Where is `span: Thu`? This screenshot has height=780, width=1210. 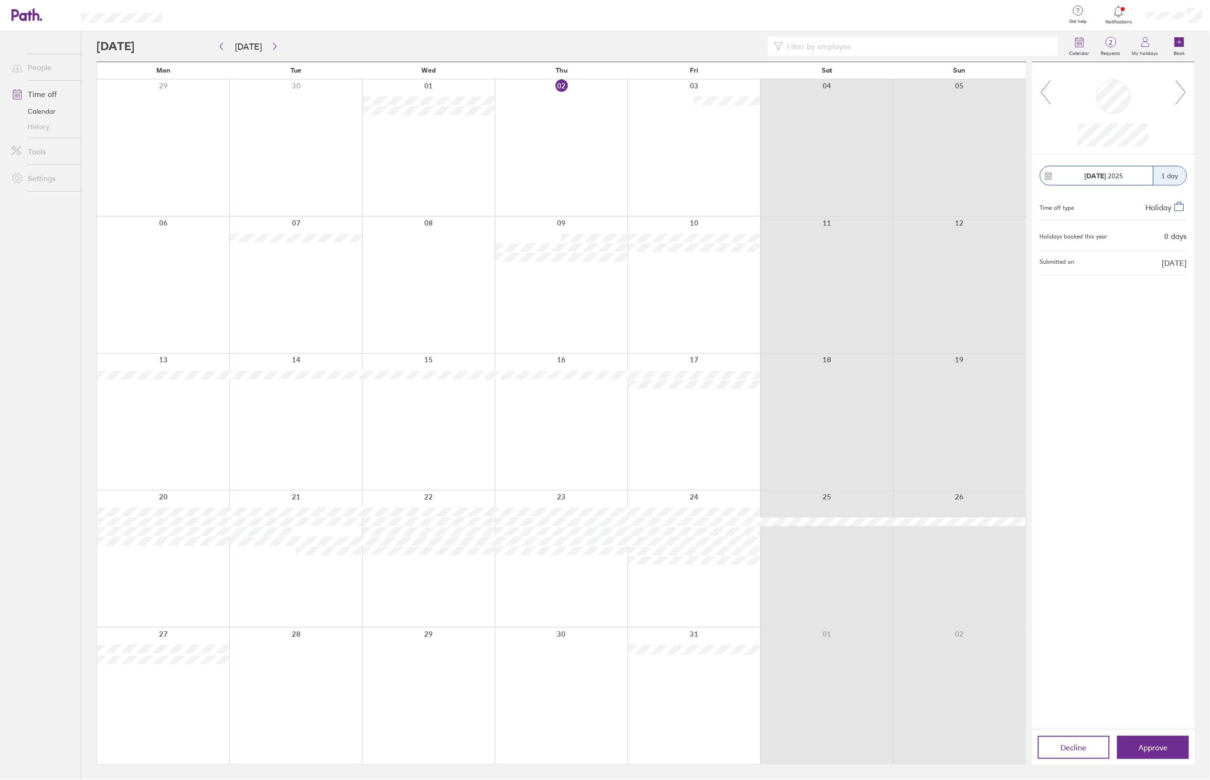
span: Thu is located at coordinates (561, 70).